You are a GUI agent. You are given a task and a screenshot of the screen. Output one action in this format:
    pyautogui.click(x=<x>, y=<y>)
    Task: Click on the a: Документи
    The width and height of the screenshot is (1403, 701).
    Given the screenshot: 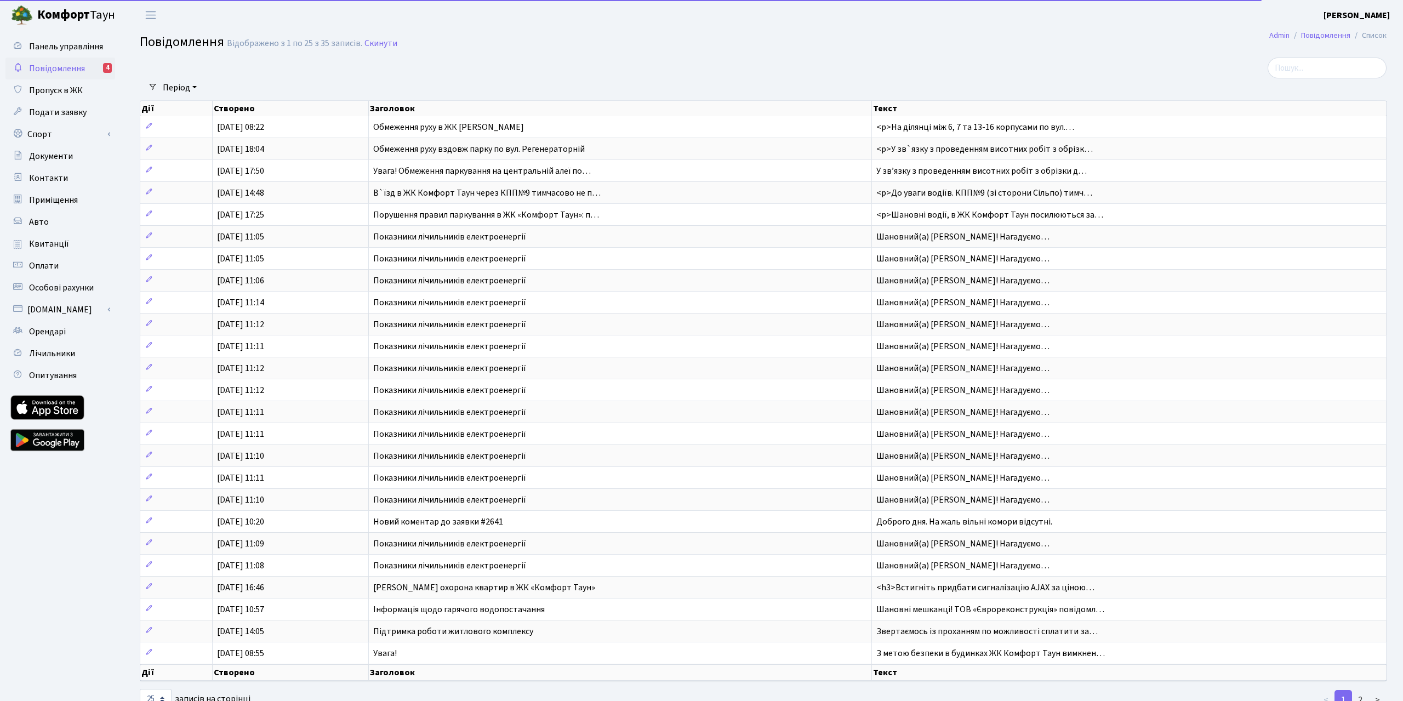 What is the action you would take?
    pyautogui.click(x=60, y=156)
    